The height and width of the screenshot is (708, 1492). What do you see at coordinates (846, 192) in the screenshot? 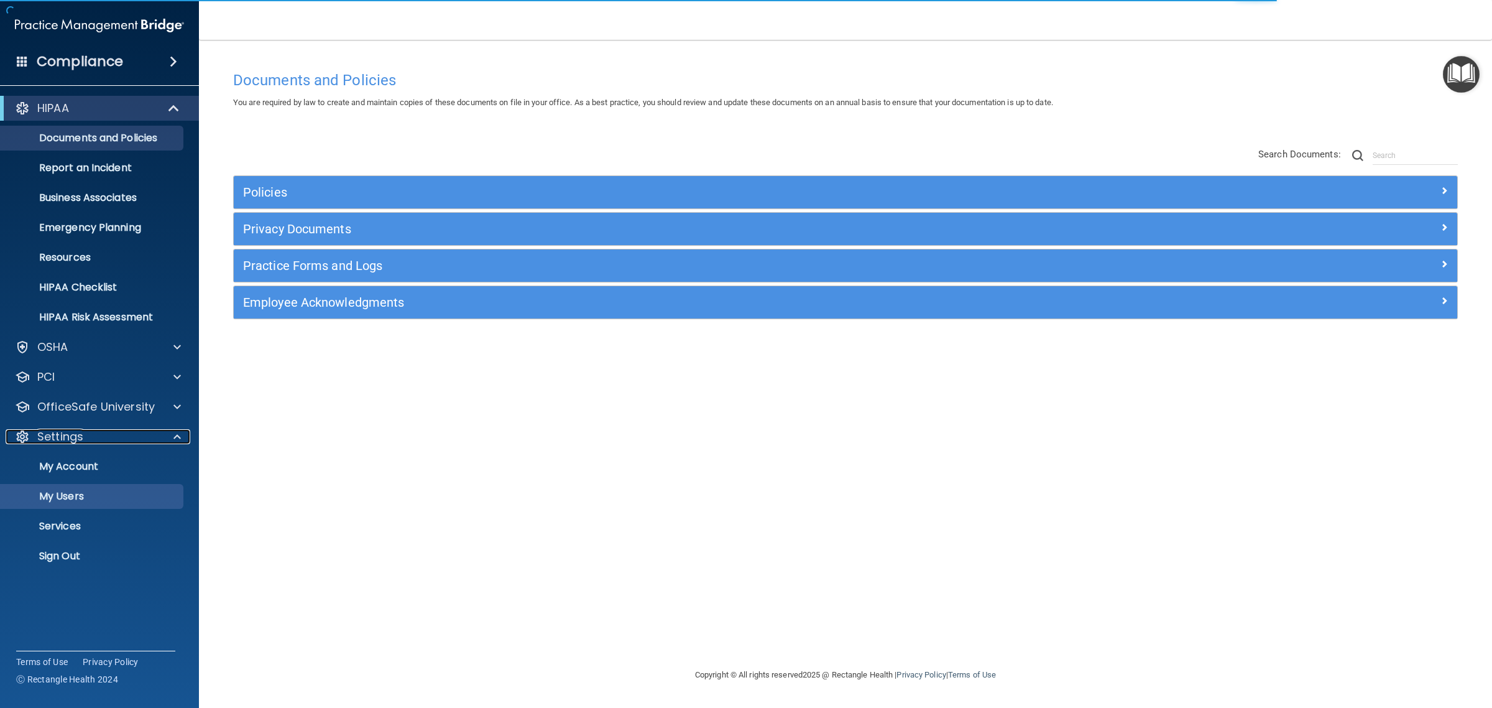
I see `a: Policies` at bounding box center [846, 192].